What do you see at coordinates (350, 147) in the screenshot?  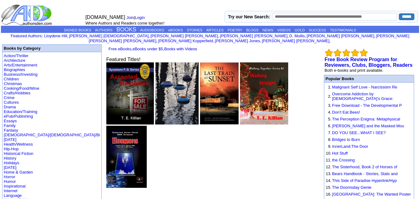 I see `a: InnerLand:The Door` at bounding box center [350, 147].